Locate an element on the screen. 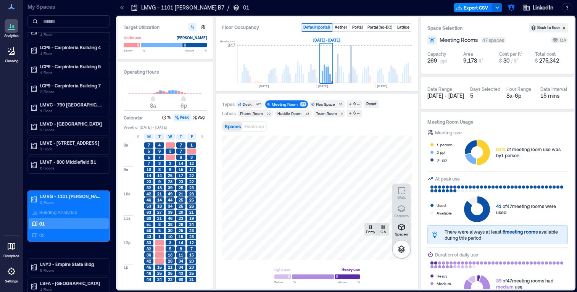  button: Walls is located at coordinates (402, 193).